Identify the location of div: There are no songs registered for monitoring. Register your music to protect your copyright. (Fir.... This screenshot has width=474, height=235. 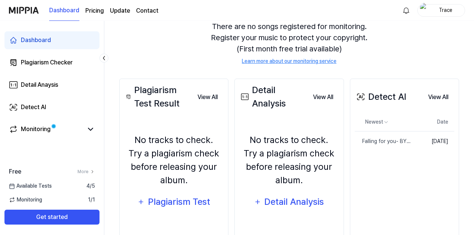
(289, 43).